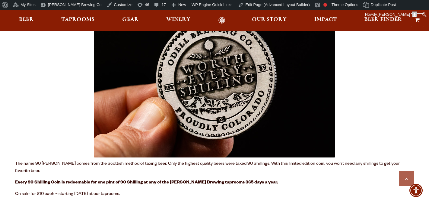 The image size is (429, 201). I want to click on a: Howdy,, so click(392, 14).